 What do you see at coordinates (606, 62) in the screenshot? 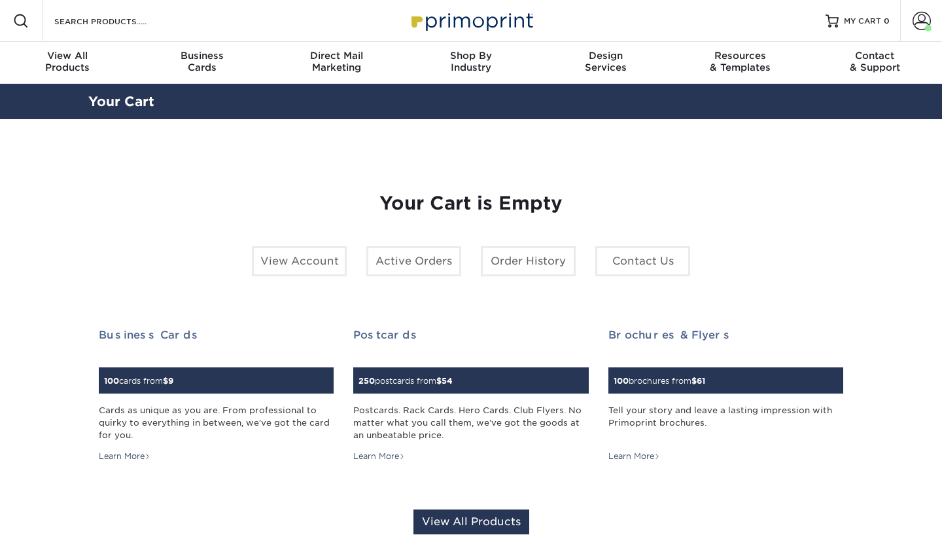
I see `div: Services` at bounding box center [606, 62].